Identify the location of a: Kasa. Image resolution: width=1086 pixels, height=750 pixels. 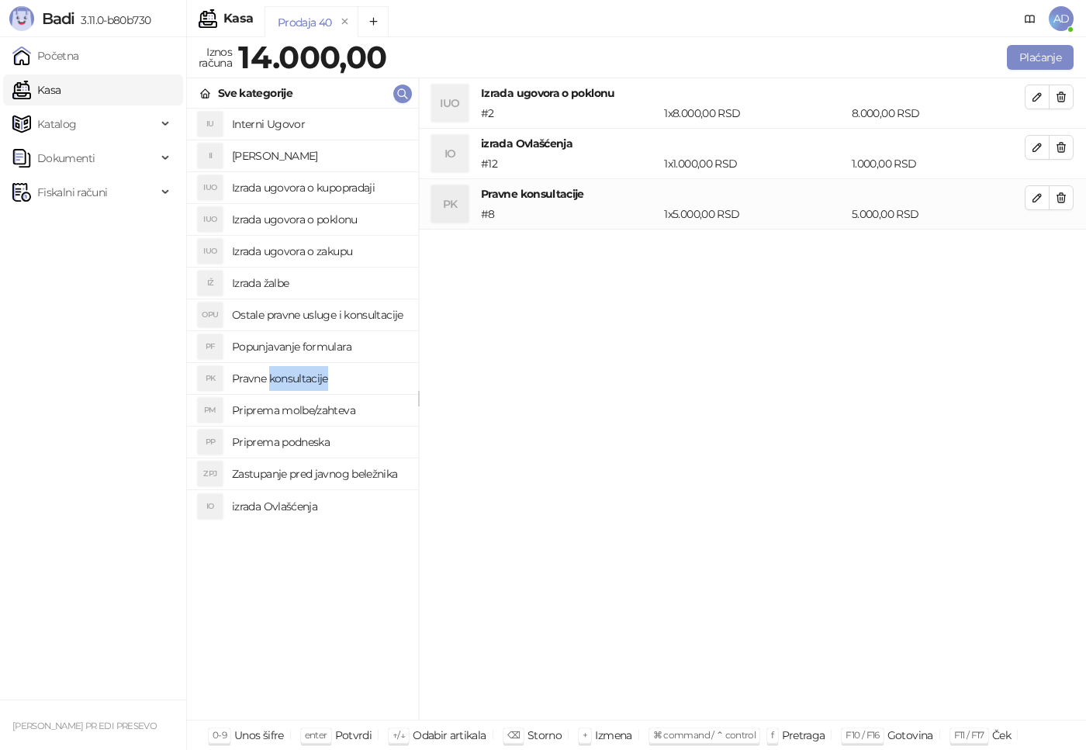
(36, 90).